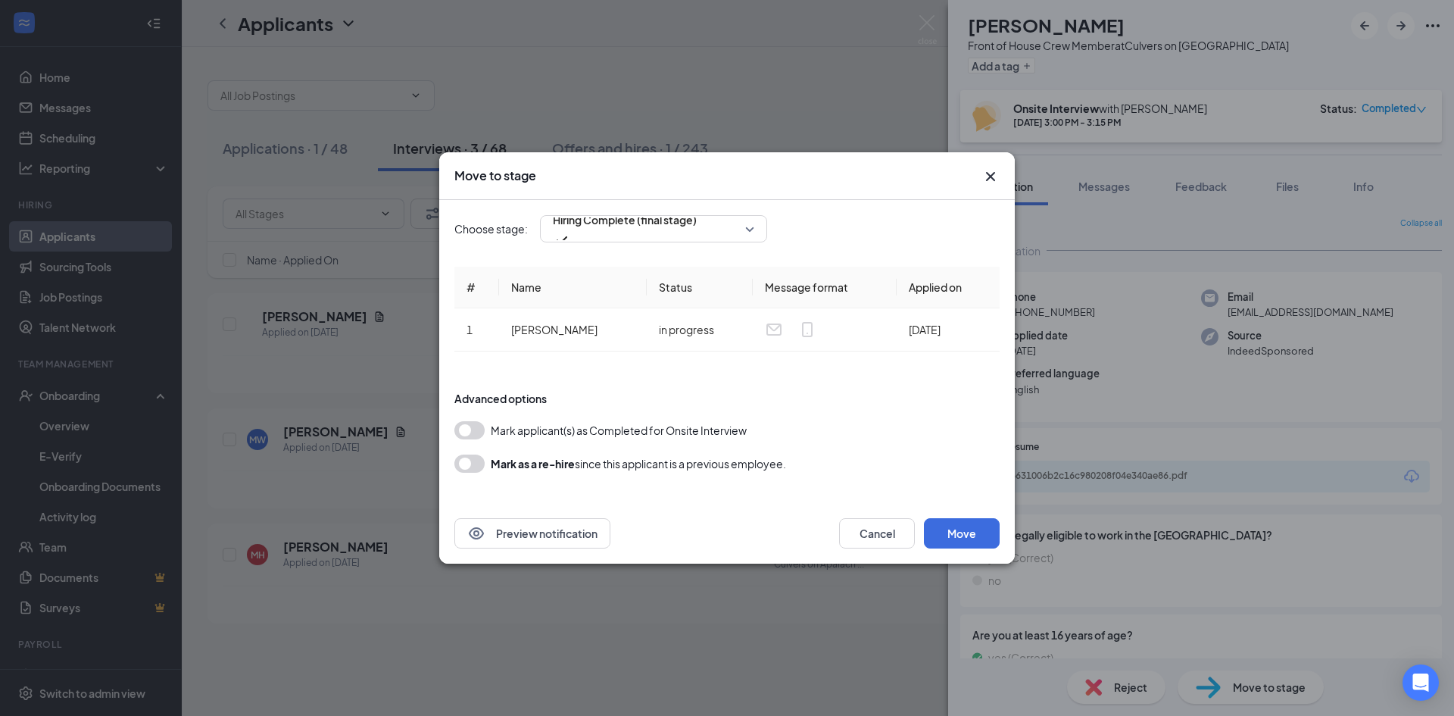  What do you see at coordinates (532, 463) in the screenshot?
I see `b: Mark as a re-hire` at bounding box center [532, 463].